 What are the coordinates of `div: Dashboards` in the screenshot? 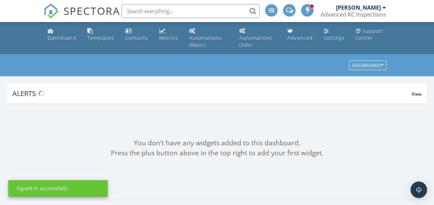 It's located at (368, 66).